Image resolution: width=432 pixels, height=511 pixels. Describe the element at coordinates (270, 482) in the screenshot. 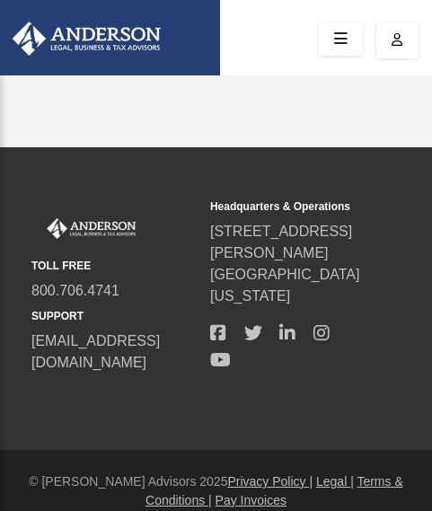

I see `a: Privacy Policy |` at that location.